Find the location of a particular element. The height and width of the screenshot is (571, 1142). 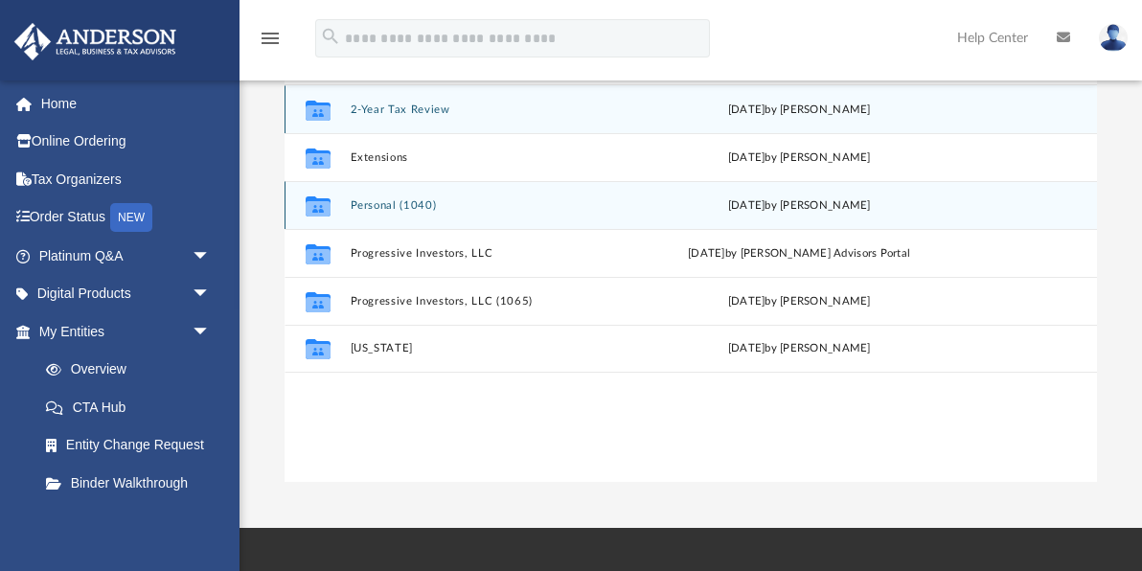

a: menu is located at coordinates (270, 43).